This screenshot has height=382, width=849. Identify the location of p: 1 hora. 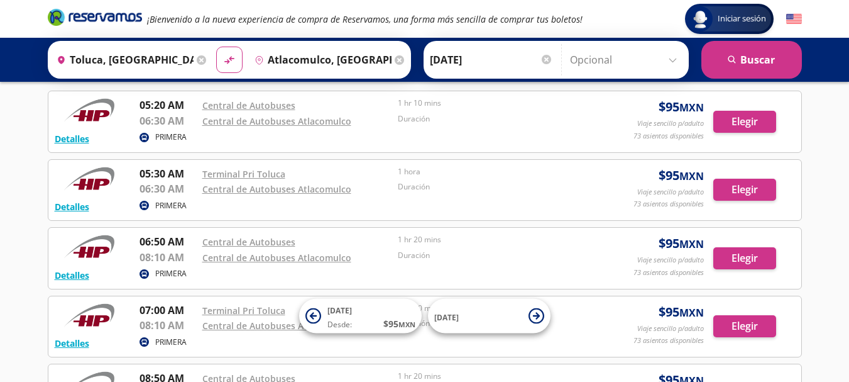
(493, 172).